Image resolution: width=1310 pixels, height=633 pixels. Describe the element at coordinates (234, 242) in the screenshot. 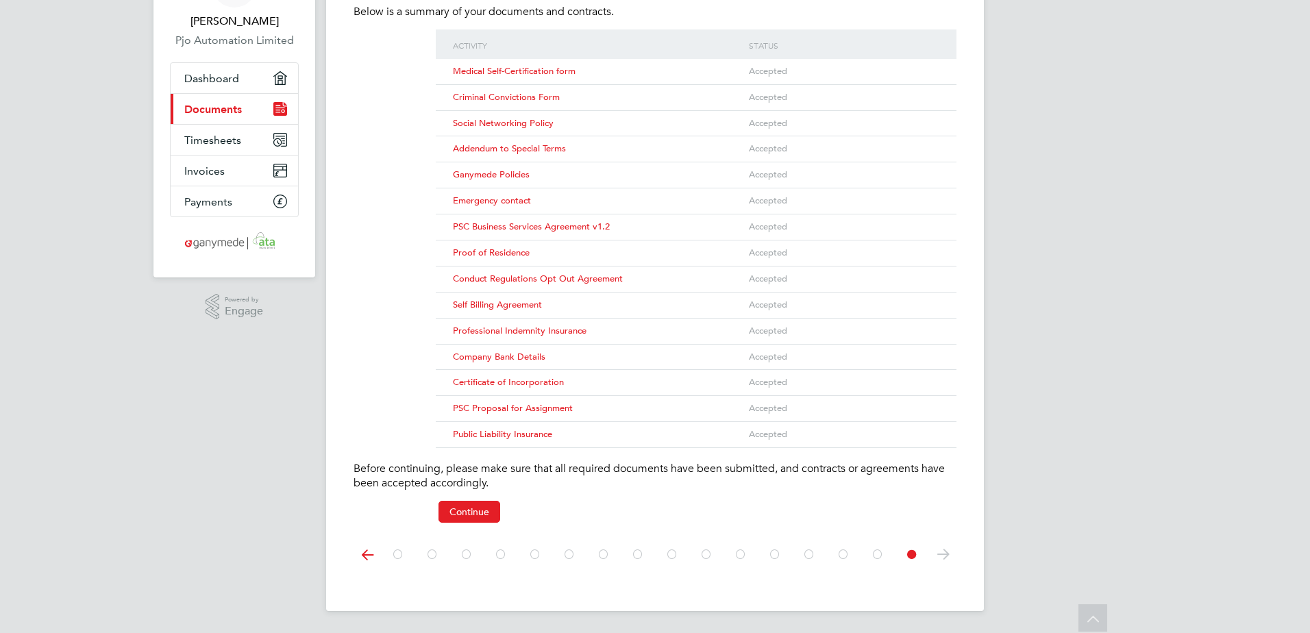

I see `img: ganymedesolutions-logo-retina.png` at that location.